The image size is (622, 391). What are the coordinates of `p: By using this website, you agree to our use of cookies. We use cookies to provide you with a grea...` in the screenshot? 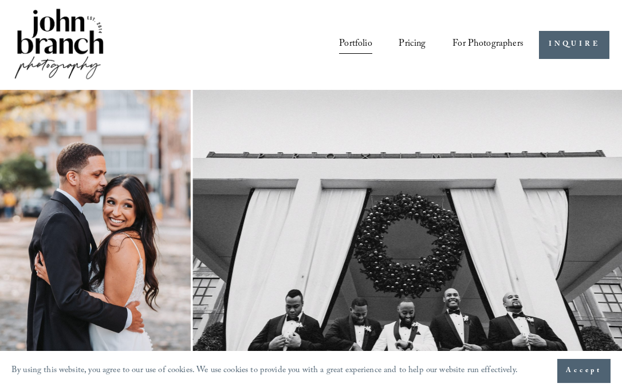 It's located at (265, 371).